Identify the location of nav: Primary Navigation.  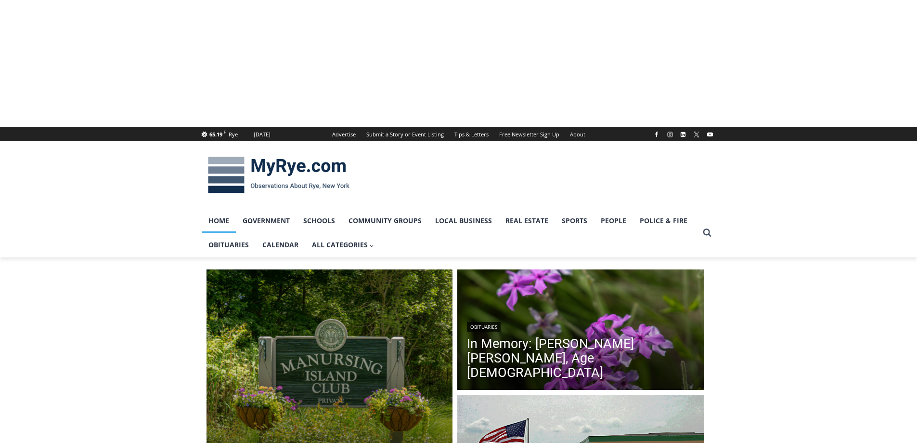
(450, 233).